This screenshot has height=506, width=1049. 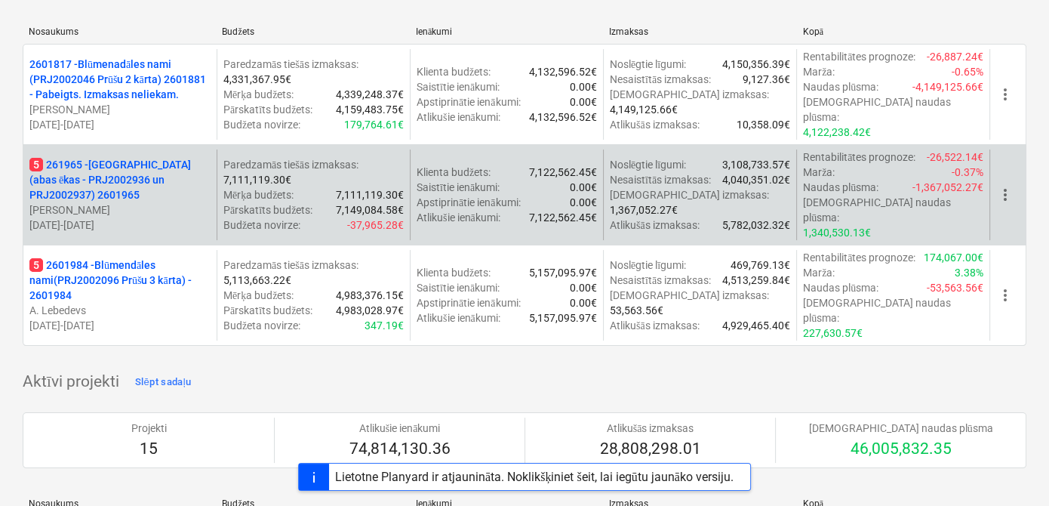 I want to click on div: Nosaukums, so click(x=119, y=32).